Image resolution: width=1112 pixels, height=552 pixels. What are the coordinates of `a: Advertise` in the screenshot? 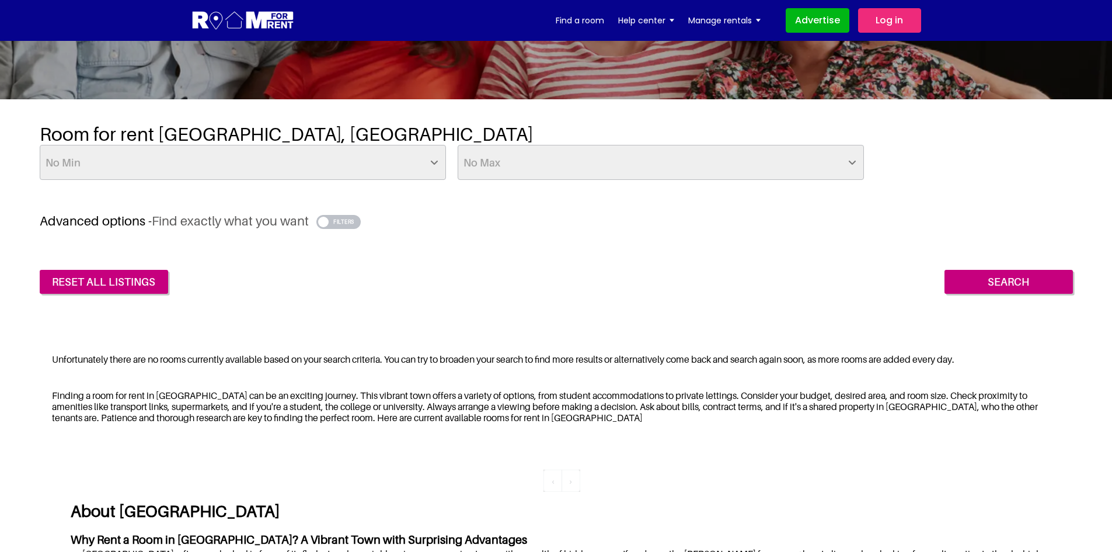 It's located at (817, 20).